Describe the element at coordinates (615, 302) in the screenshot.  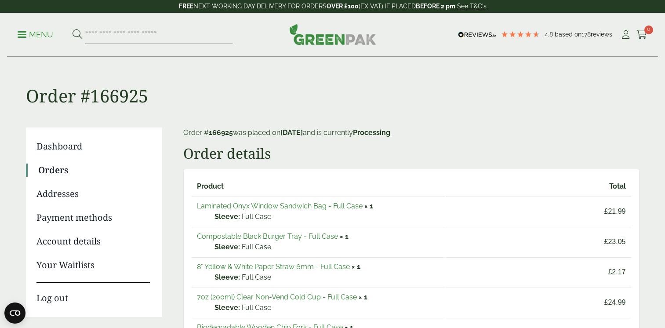
I see `bdi: 24.99` at that location.